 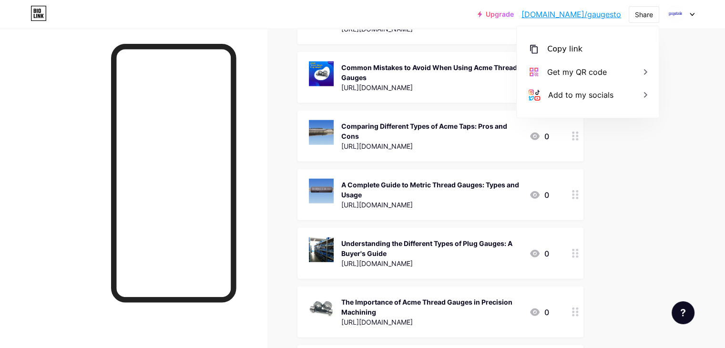 What do you see at coordinates (496, 14) in the screenshot?
I see `a: Upgrade` at bounding box center [496, 14].